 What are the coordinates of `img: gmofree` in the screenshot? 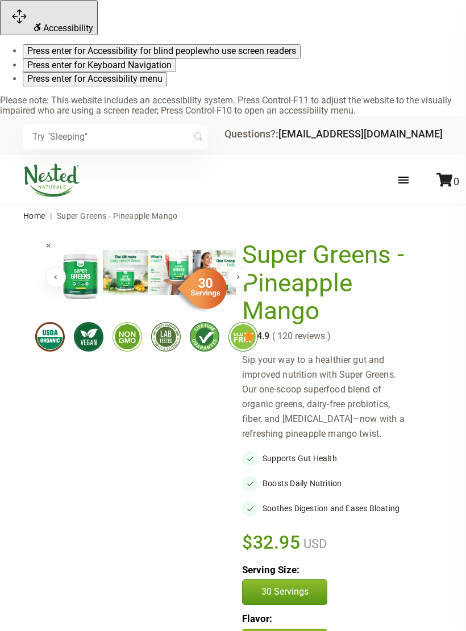 It's located at (127, 337).